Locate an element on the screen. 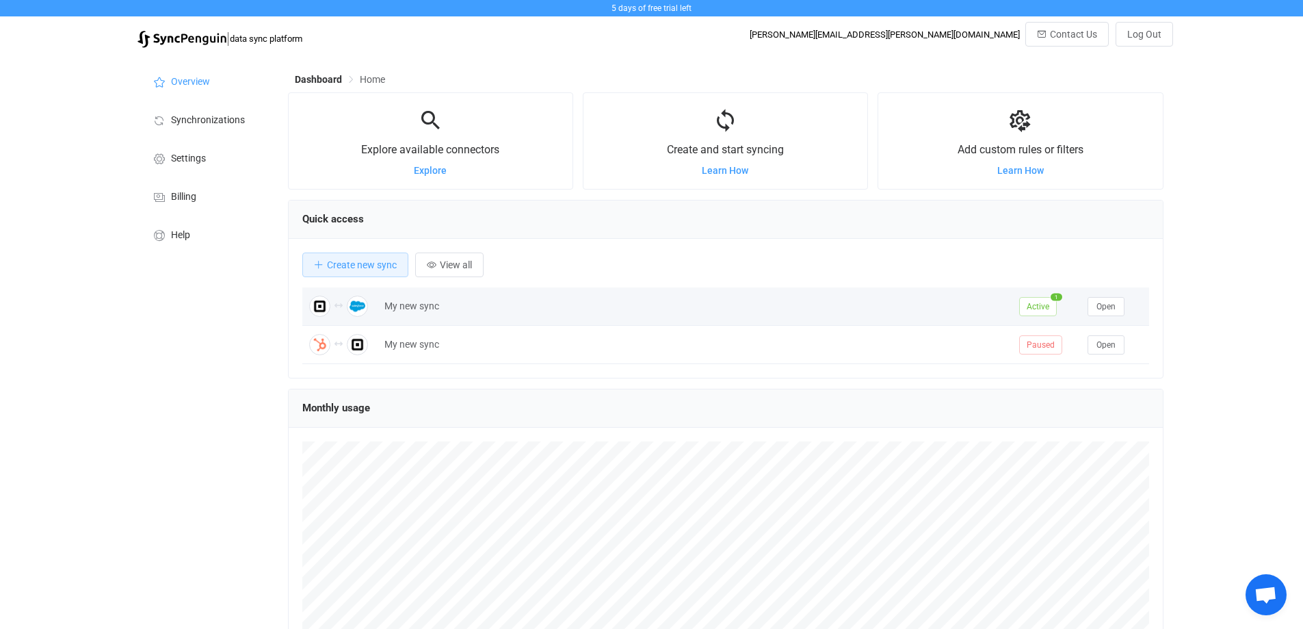  span: Help is located at coordinates (181, 235).